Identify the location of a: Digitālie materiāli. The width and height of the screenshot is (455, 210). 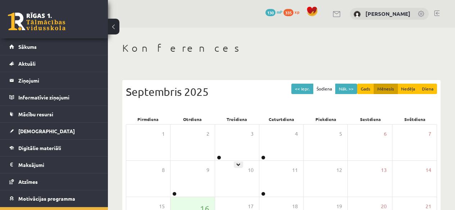
(54, 148).